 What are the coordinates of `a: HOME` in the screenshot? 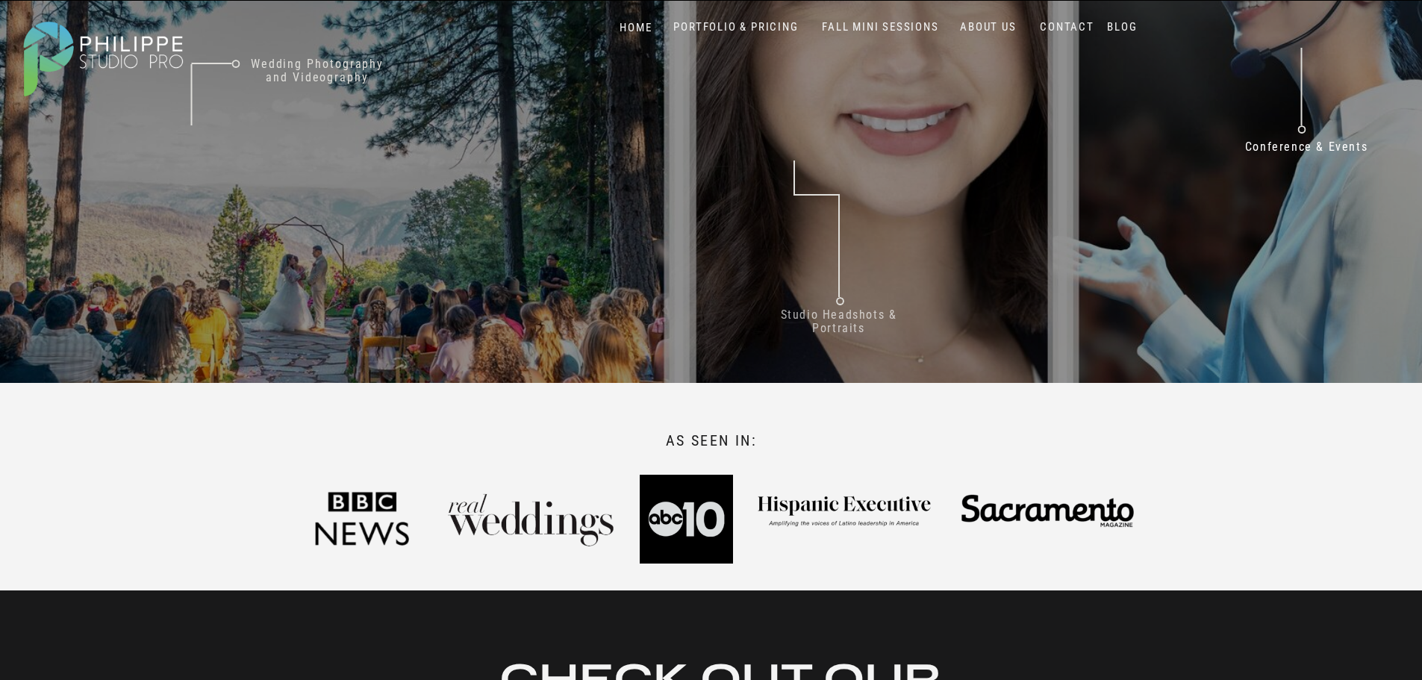 It's located at (636, 28).